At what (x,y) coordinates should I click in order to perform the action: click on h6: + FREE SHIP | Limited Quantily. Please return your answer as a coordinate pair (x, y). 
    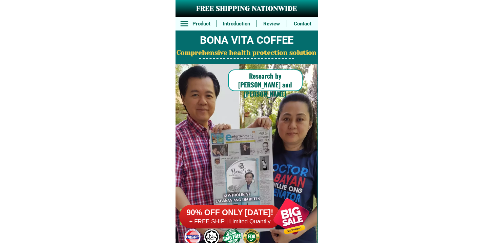
    Looking at the image, I should click on (230, 222).